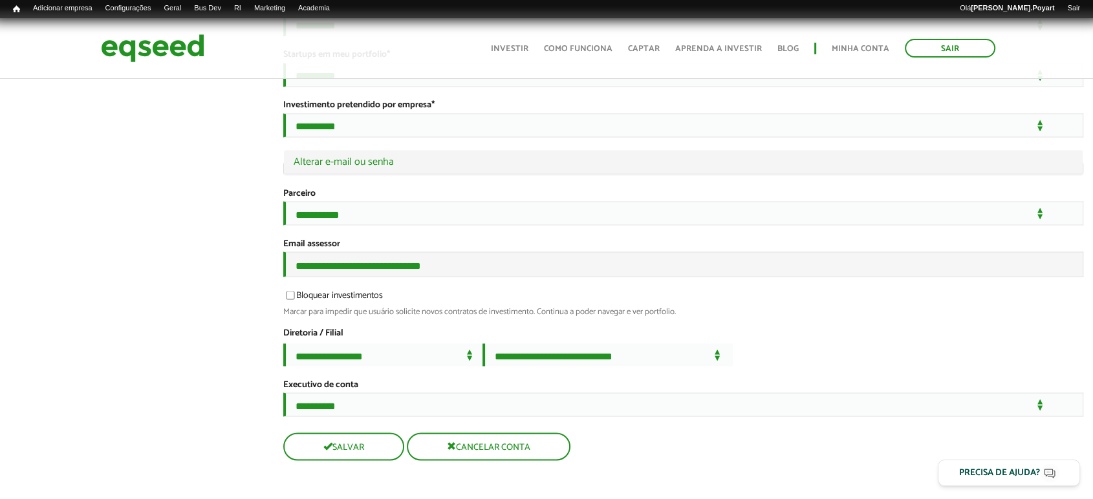 This screenshot has width=1093, height=499. Describe the element at coordinates (719, 49) in the screenshot. I see `a: Aprenda a investir` at that location.